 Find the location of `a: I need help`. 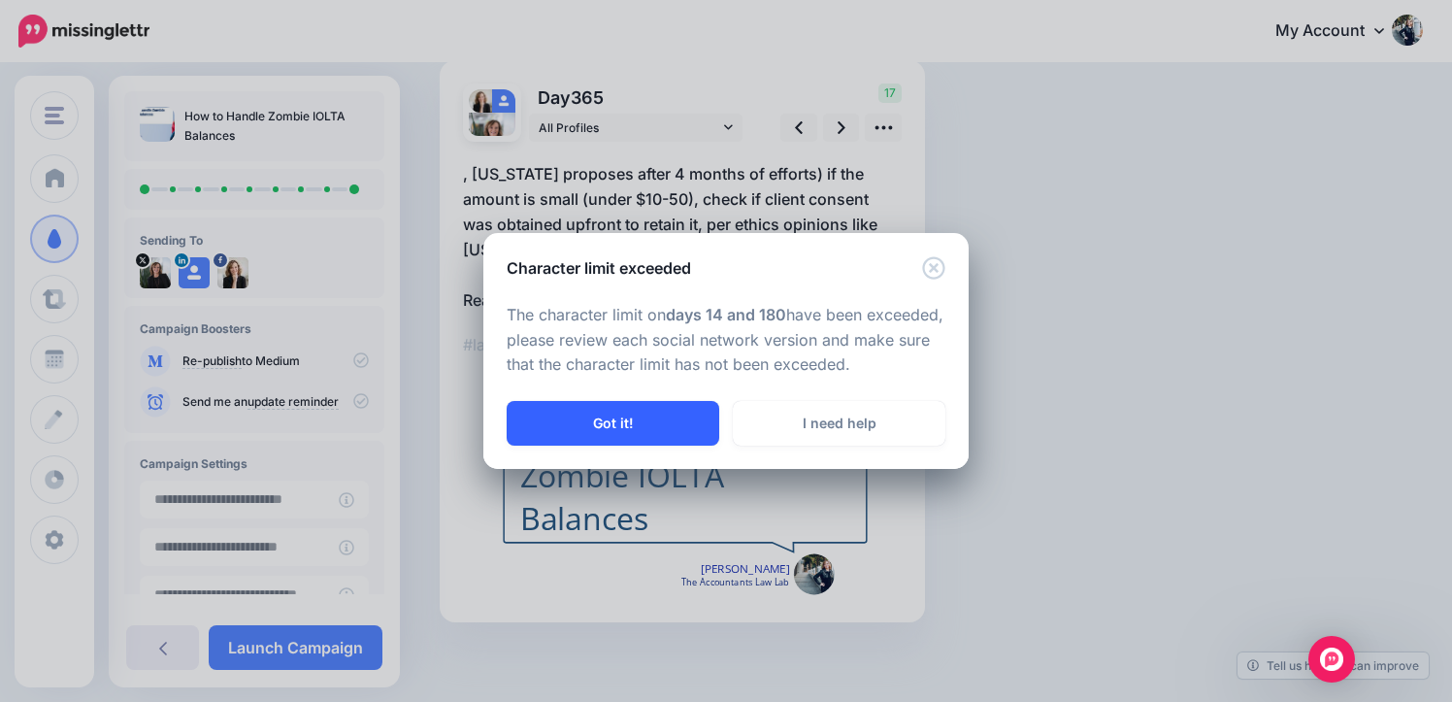

a: I need help is located at coordinates (838, 423).